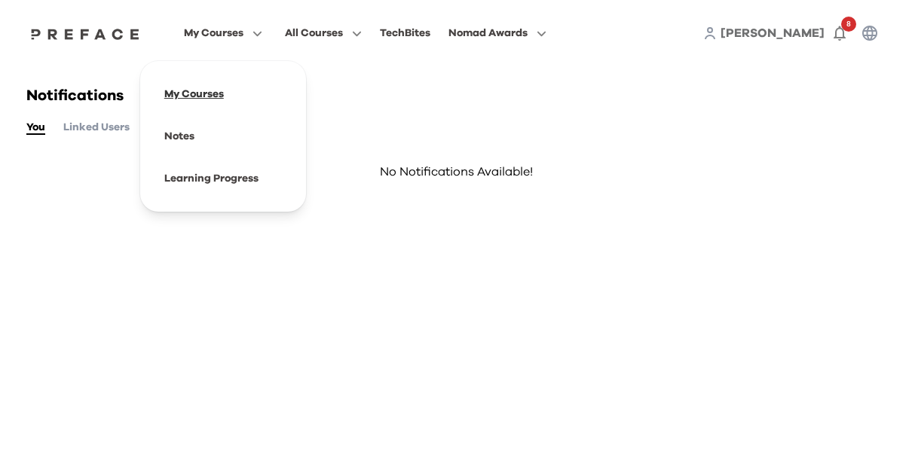  What do you see at coordinates (96, 127) in the screenshot?
I see `button: Linked Users` at bounding box center [96, 127].